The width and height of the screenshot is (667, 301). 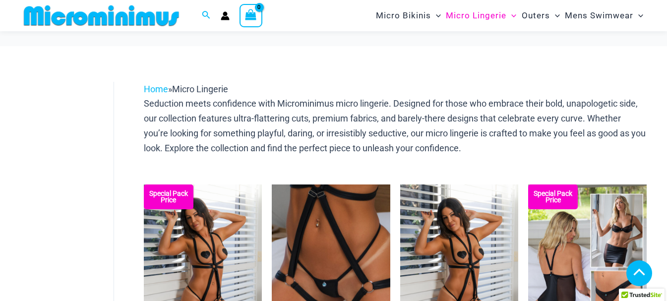 What do you see at coordinates (509, 15) in the screenshot?
I see `nav: Site Navigation` at bounding box center [509, 15].